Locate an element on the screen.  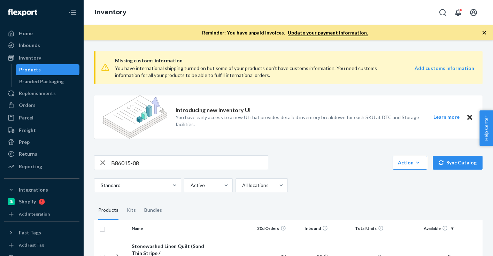
div: Prep is located at coordinates (24, 142).